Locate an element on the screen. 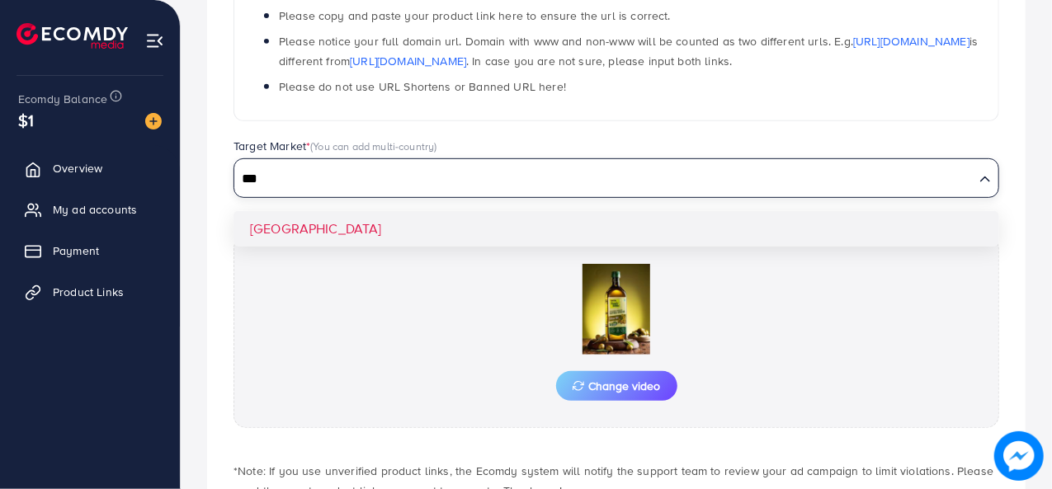 This screenshot has height=489, width=1052. span: Please do not use URL Shortens or Banned URL here! is located at coordinates (423, 87).